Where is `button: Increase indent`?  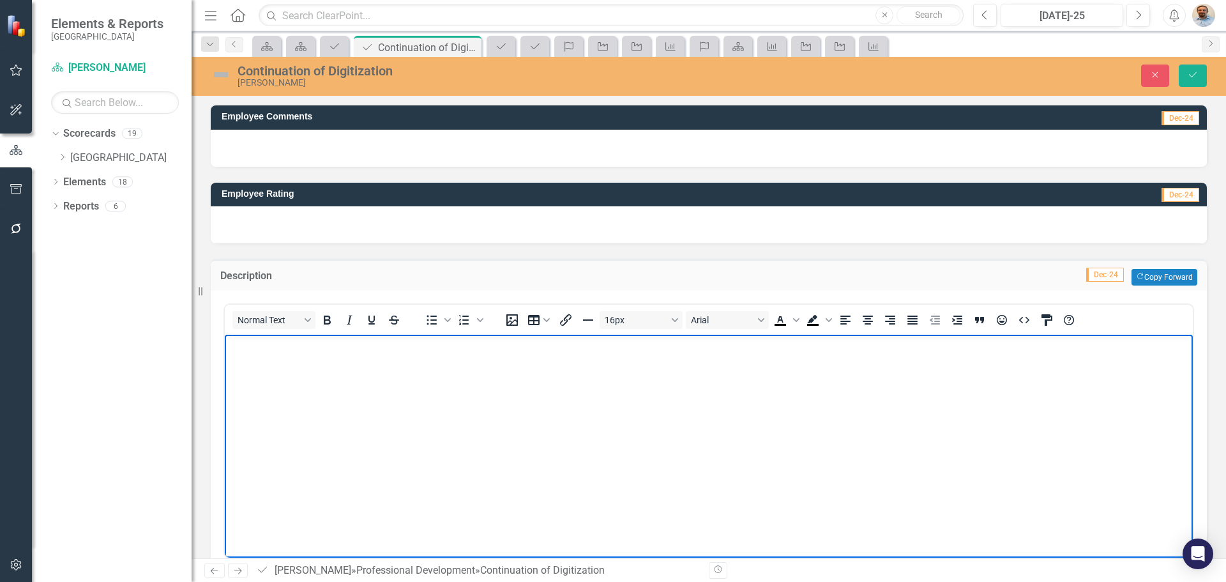
button: Increase indent is located at coordinates (957, 320).